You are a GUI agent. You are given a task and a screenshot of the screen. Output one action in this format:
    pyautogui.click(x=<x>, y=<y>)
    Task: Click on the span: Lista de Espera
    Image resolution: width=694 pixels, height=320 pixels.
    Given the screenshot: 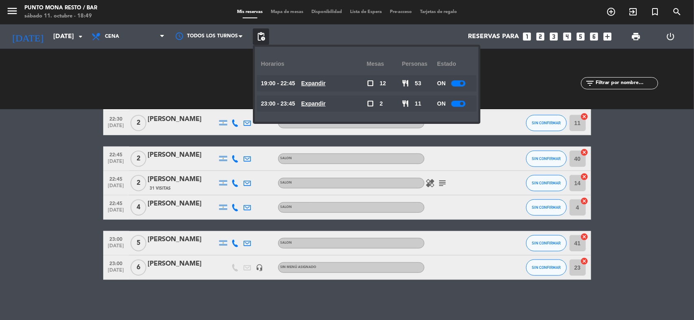 What is the action you would take?
    pyautogui.click(x=366, y=12)
    